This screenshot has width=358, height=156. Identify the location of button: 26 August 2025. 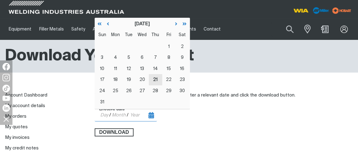
(128, 91).